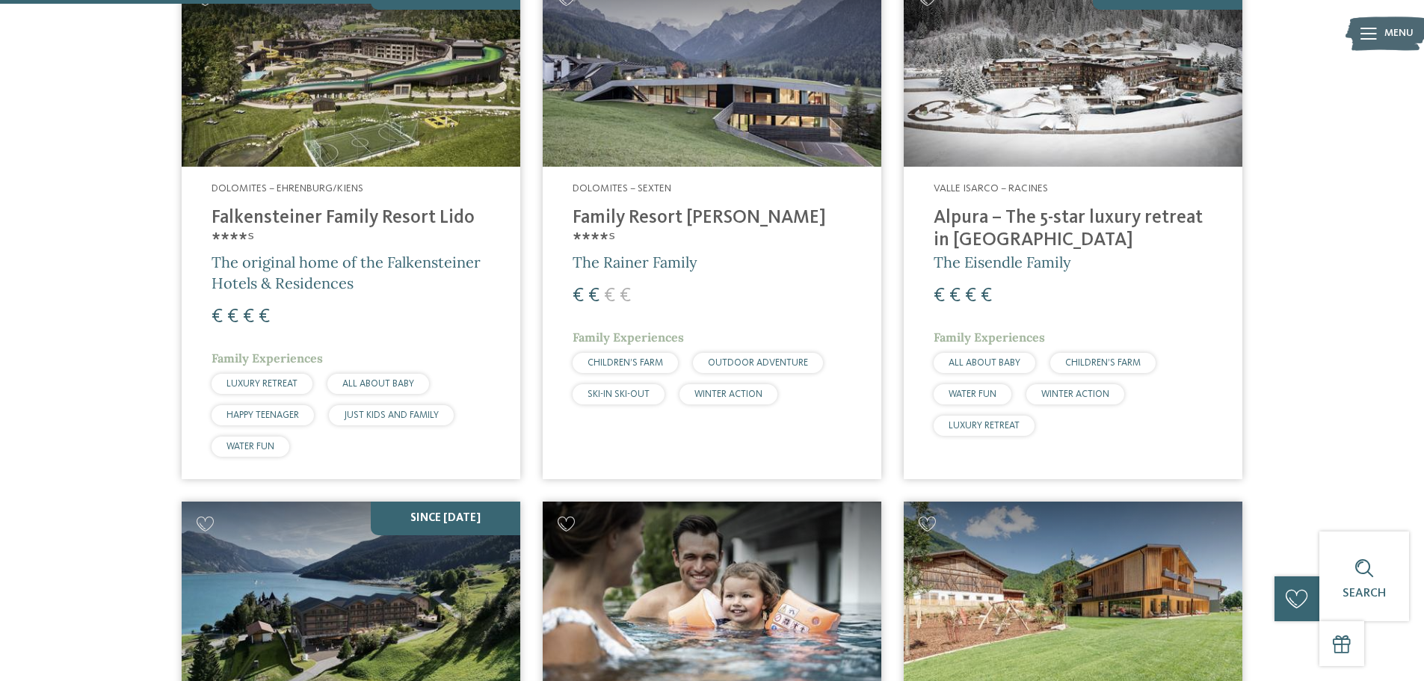 This screenshot has width=1424, height=681. Describe the element at coordinates (391, 415) in the screenshot. I see `span: JUST KIDS AND FAMILY` at that location.